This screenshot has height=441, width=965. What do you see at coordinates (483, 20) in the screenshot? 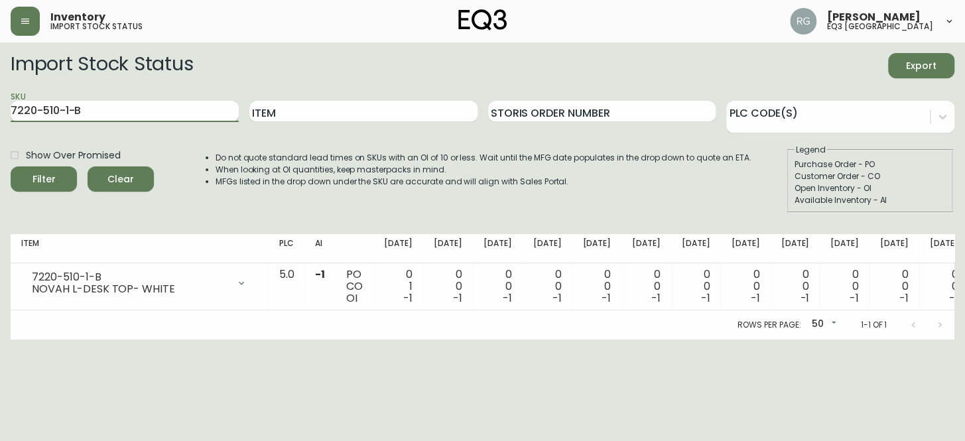
I see `img: logo` at bounding box center [483, 20].